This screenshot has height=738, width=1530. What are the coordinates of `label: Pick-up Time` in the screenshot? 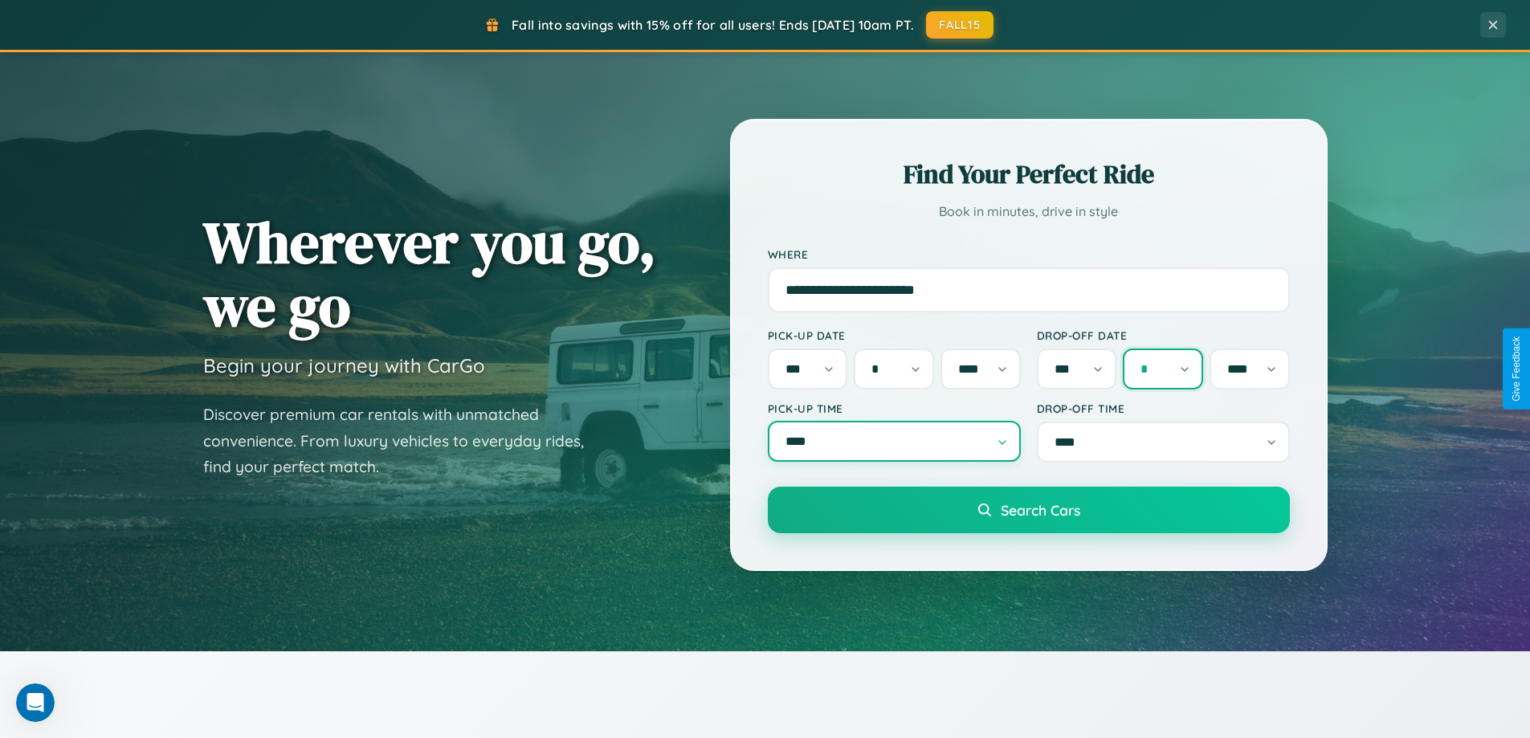 It's located at (894, 408).